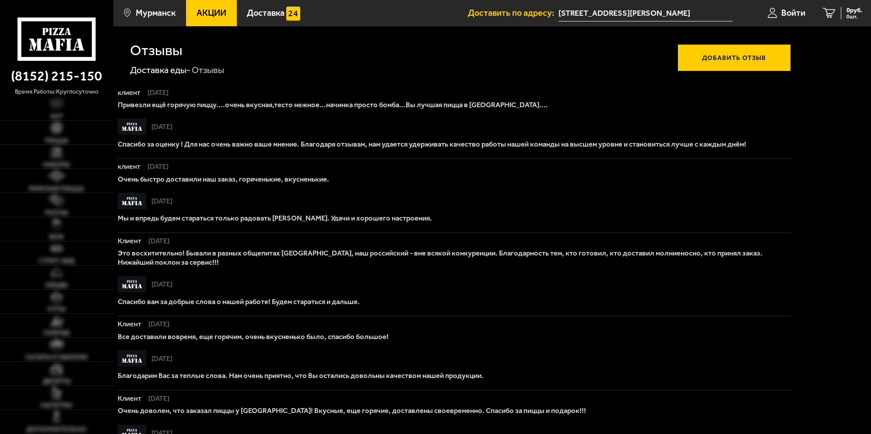 This screenshot has width=871, height=434. Describe the element at coordinates (56, 213) in the screenshot. I see `span: Роллы` at that location.